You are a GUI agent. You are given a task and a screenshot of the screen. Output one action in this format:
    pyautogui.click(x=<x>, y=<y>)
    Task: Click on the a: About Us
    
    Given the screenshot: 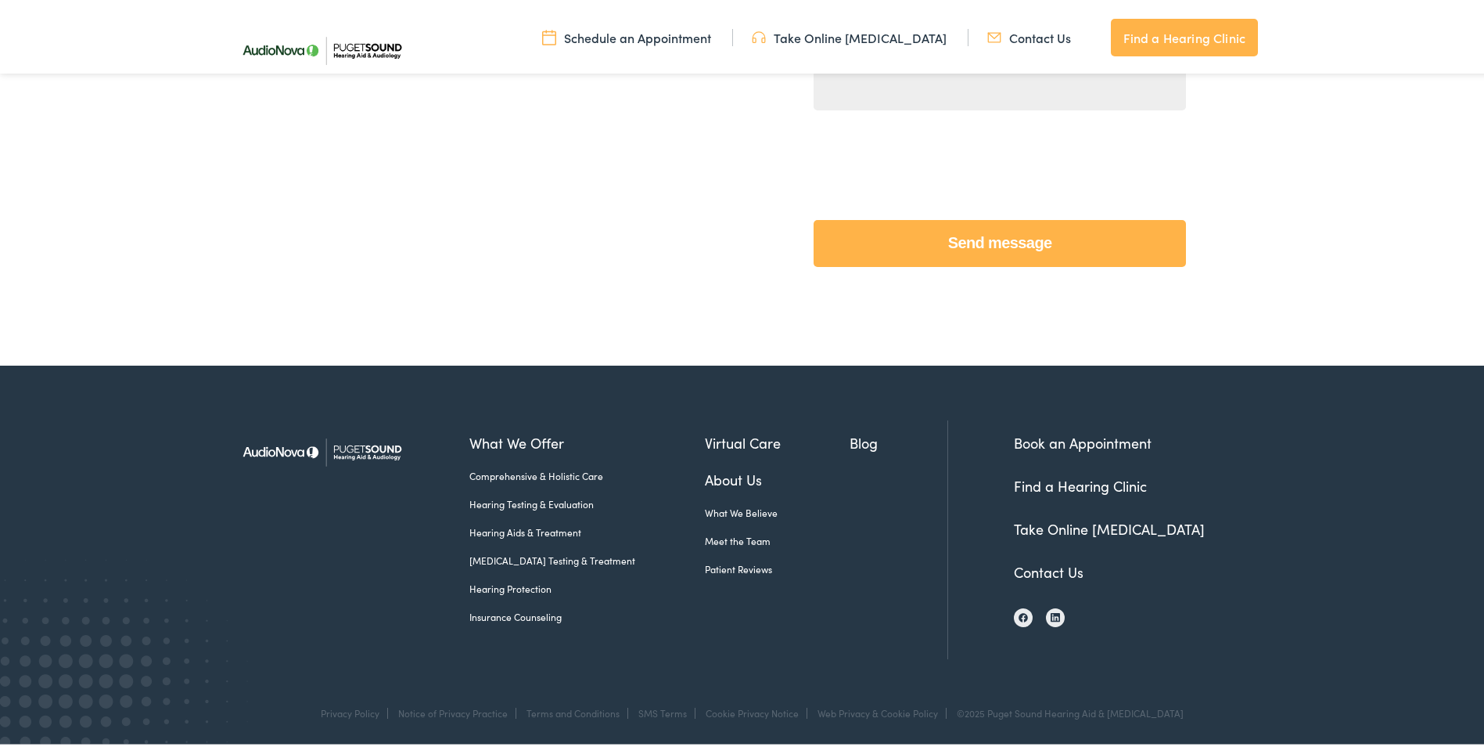 What is the action you would take?
    pyautogui.click(x=778, y=476)
    